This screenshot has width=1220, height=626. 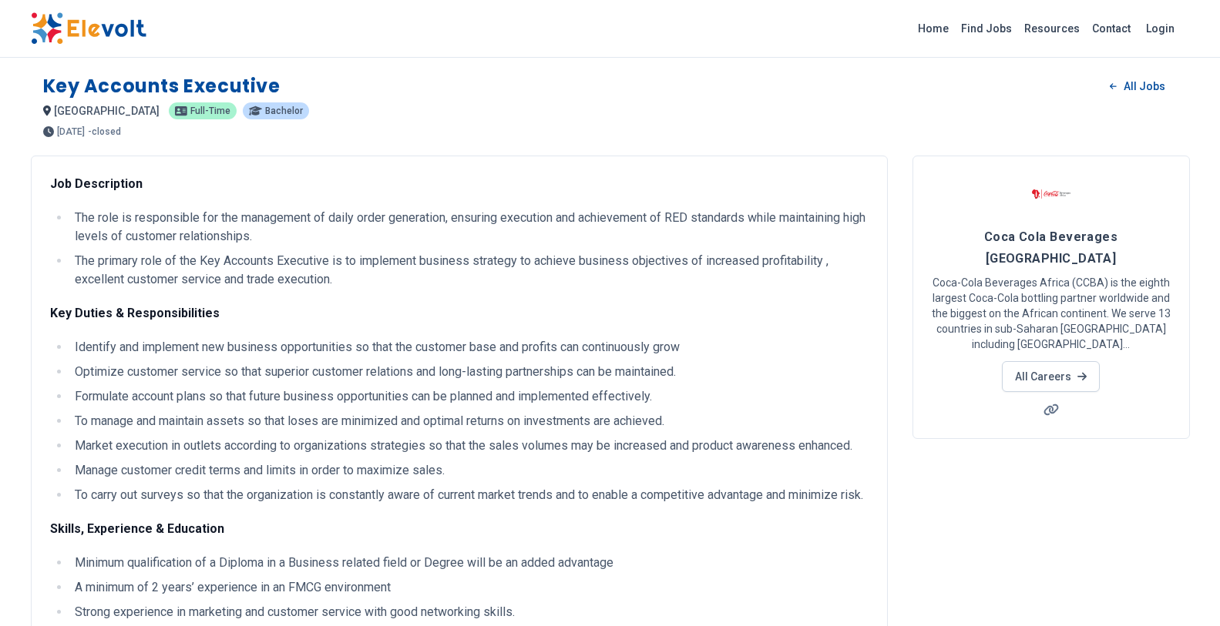 What do you see at coordinates (469, 588) in the screenshot?
I see `li: A minimum of 2 years’ experience in an FMCG environment` at bounding box center [469, 588].